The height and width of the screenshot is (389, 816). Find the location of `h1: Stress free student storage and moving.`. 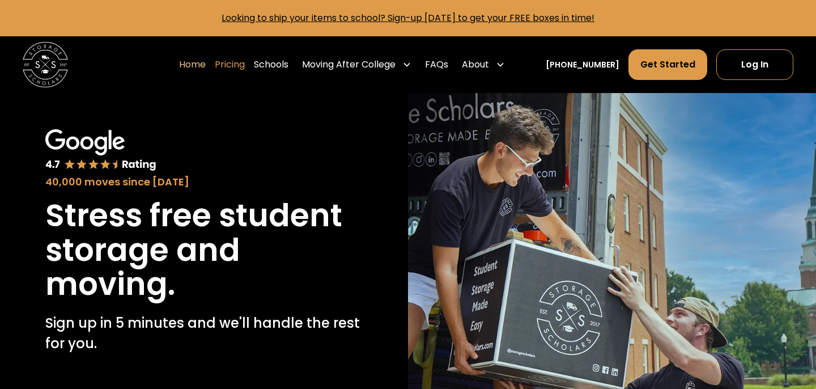

h1: Stress free student storage and moving. is located at coordinates (204, 250).